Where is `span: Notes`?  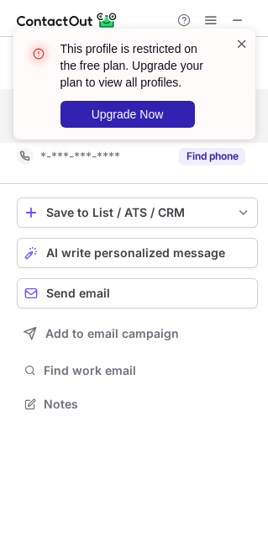
span: Notes is located at coordinates (147, 404).